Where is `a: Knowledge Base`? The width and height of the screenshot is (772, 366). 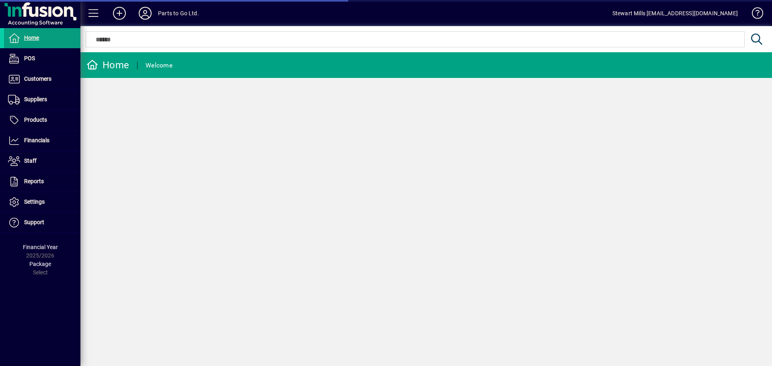 a: Knowledge Base is located at coordinates (754, 14).